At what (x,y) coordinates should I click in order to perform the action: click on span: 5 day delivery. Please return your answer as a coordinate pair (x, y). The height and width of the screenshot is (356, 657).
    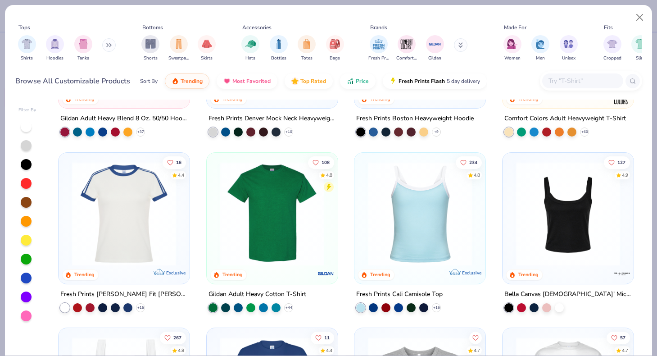
    Looking at the image, I should click on (463, 81).